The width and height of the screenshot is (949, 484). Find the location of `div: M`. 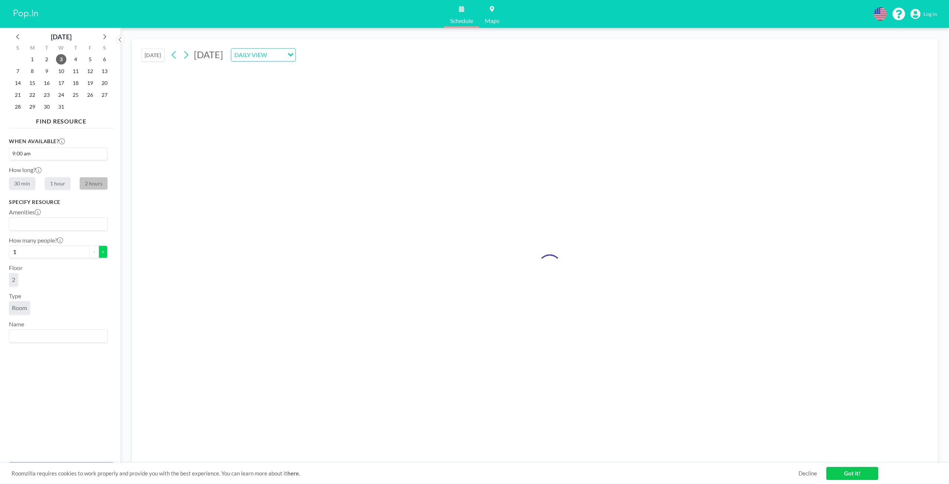

div: M is located at coordinates (32, 49).